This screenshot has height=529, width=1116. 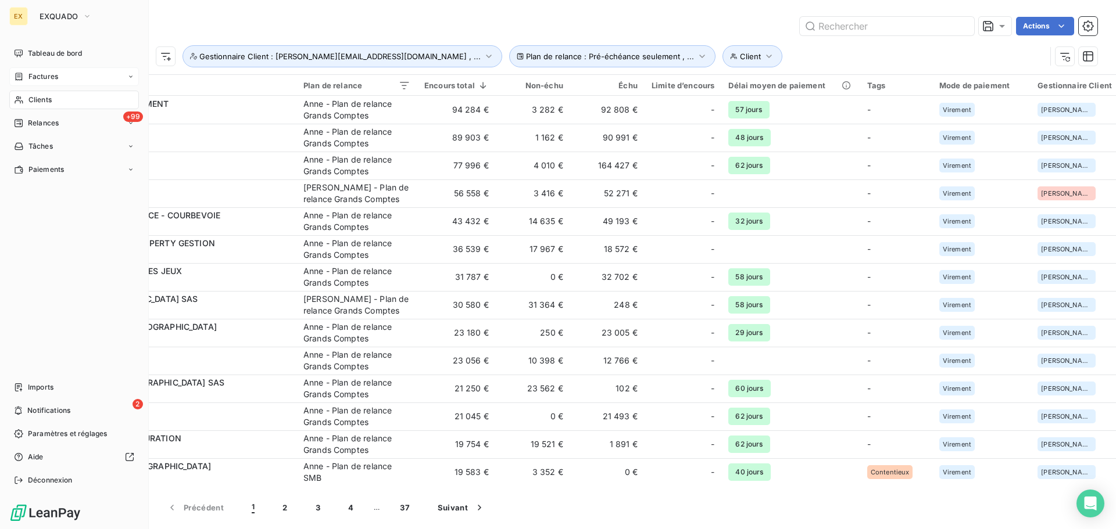 What do you see at coordinates (790, 85) in the screenshot?
I see `div: Délai moyen de paiement` at bounding box center [790, 85].